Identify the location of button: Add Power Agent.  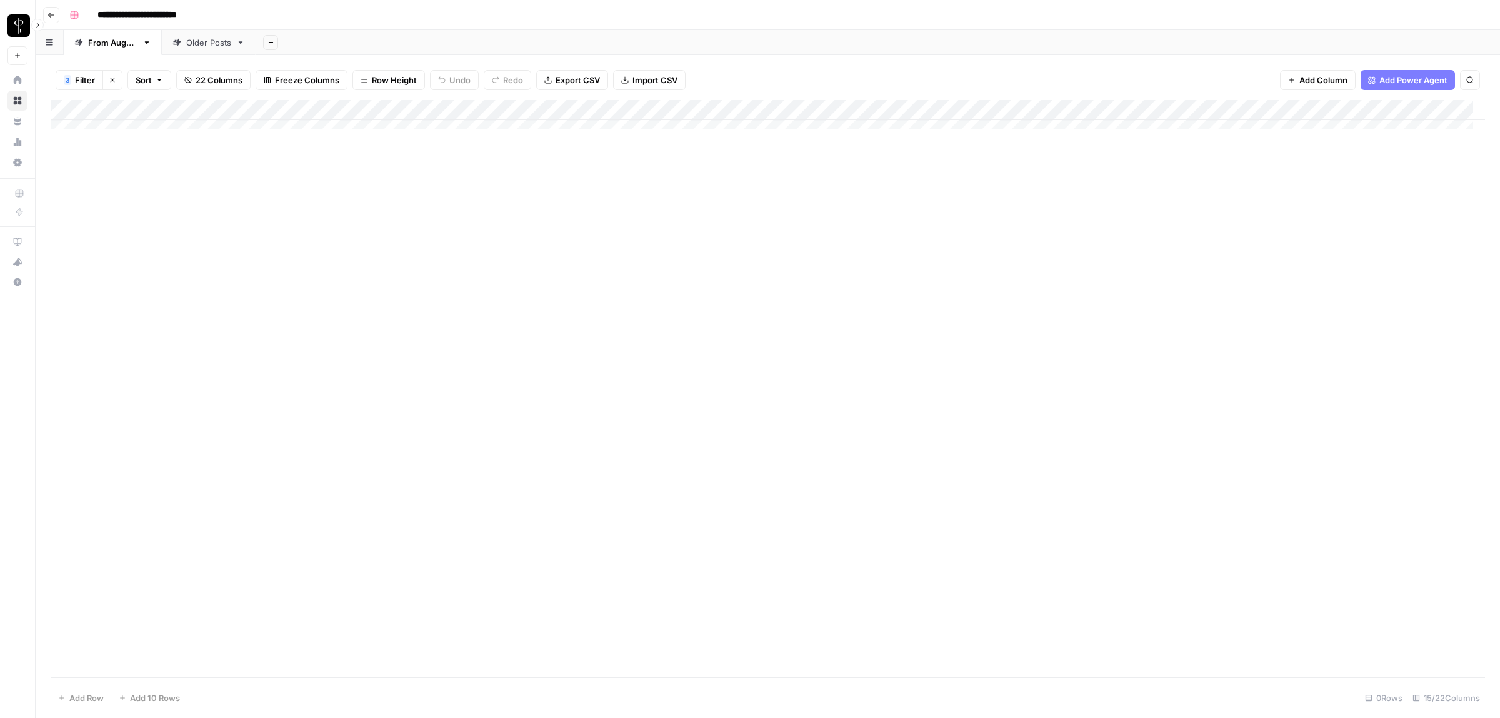
(1408, 80).